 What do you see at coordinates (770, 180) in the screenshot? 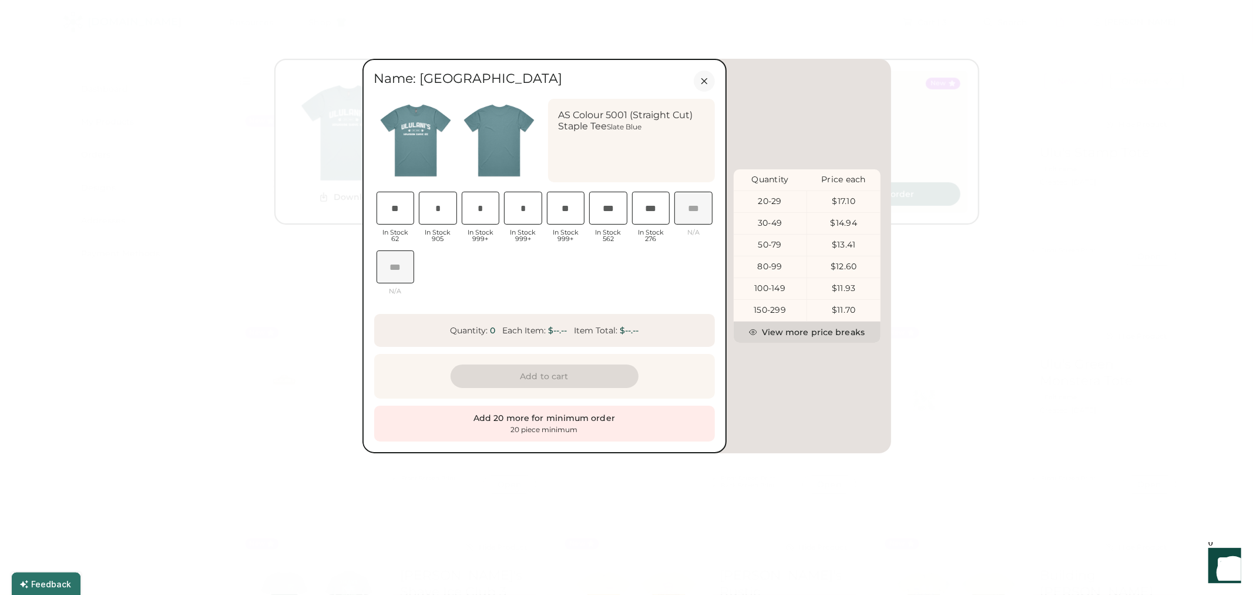
I see `div: Quantity` at bounding box center [770, 180].